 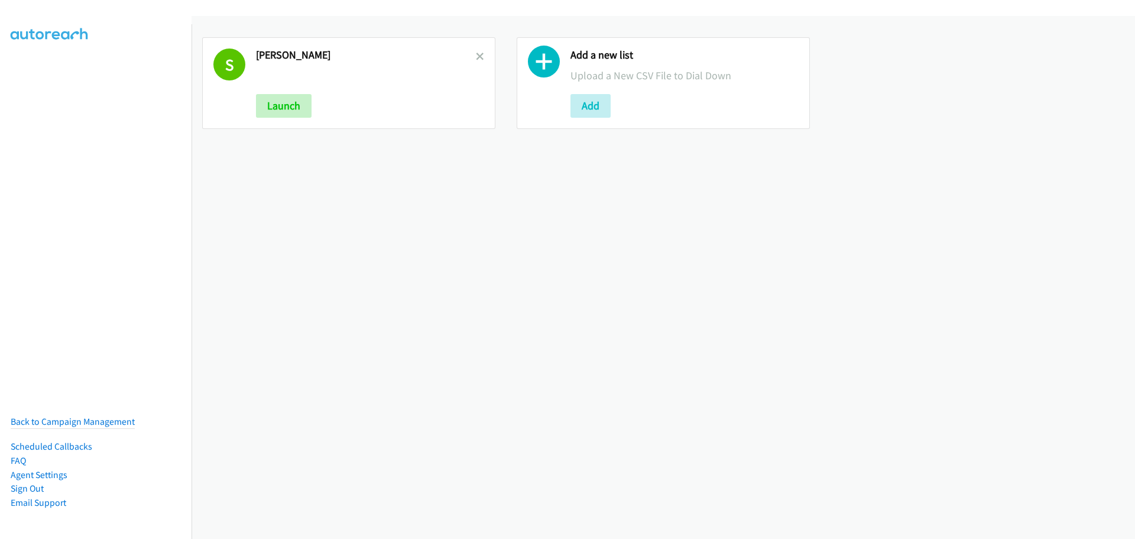 I want to click on button: Add, so click(x=591, y=106).